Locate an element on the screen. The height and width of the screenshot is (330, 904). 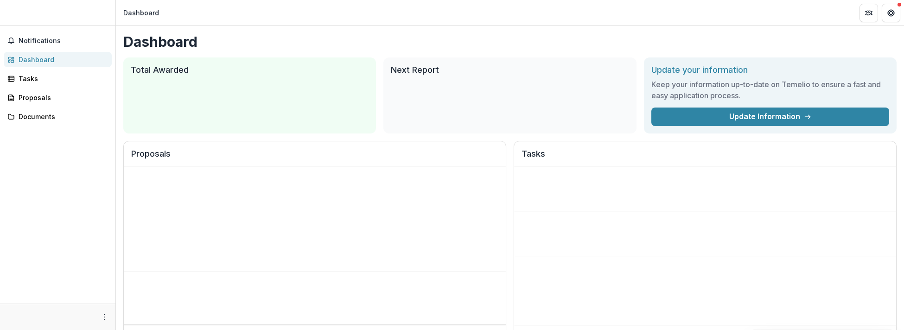
a: Proposals is located at coordinates (58, 97).